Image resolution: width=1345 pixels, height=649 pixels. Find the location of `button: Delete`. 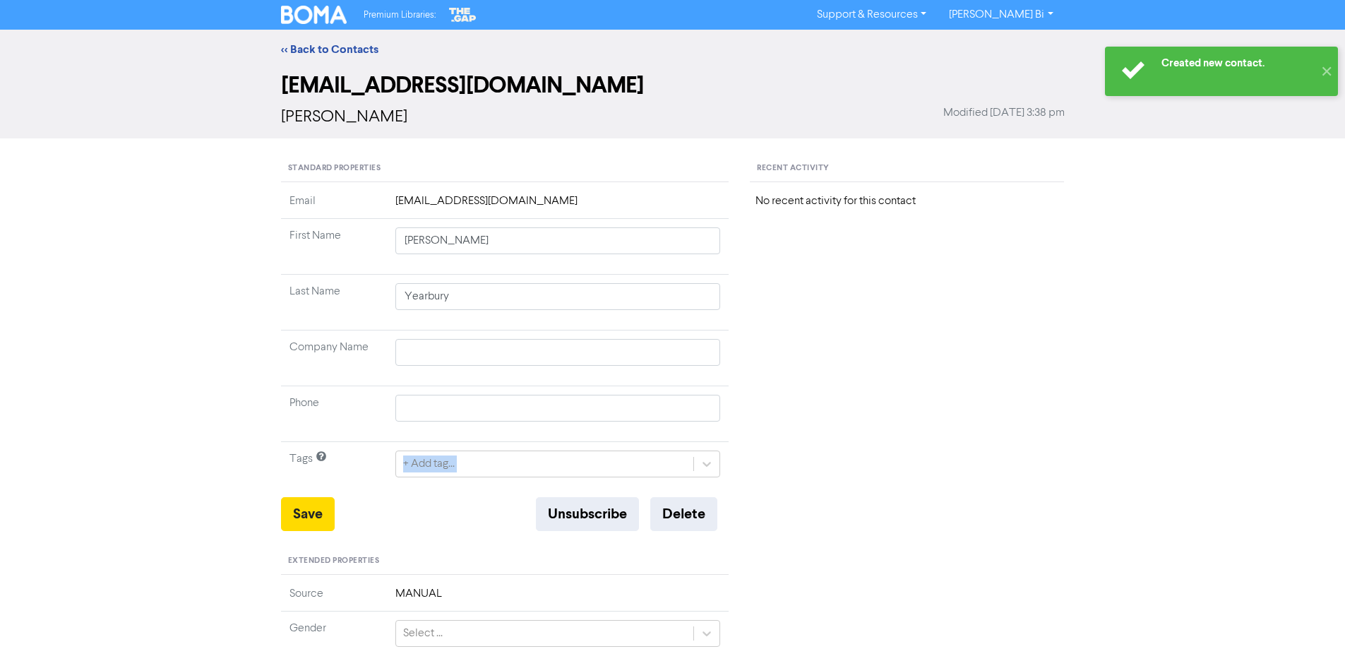

button: Delete is located at coordinates (684, 514).